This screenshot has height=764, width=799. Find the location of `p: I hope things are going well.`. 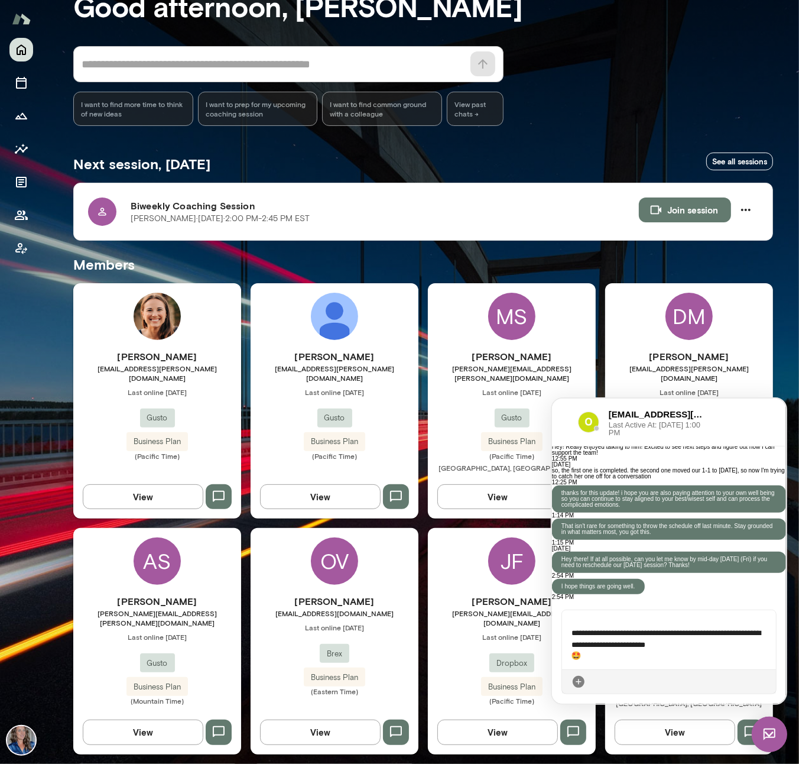

p: I hope things are going well. is located at coordinates (46, 188).